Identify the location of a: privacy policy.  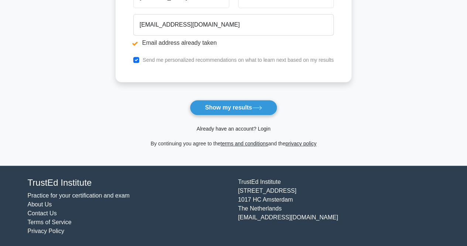
(301, 143).